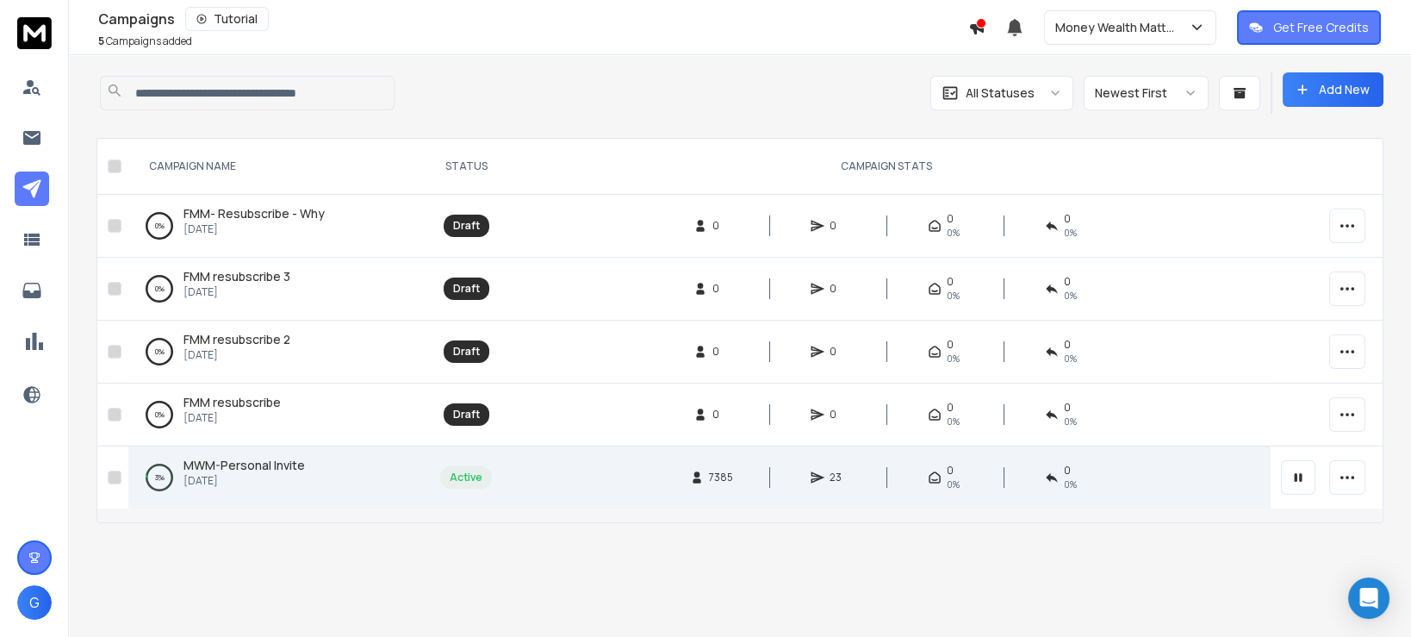 This screenshot has width=1411, height=637. Describe the element at coordinates (1309, 28) in the screenshot. I see `button: Get Free Credits` at that location.